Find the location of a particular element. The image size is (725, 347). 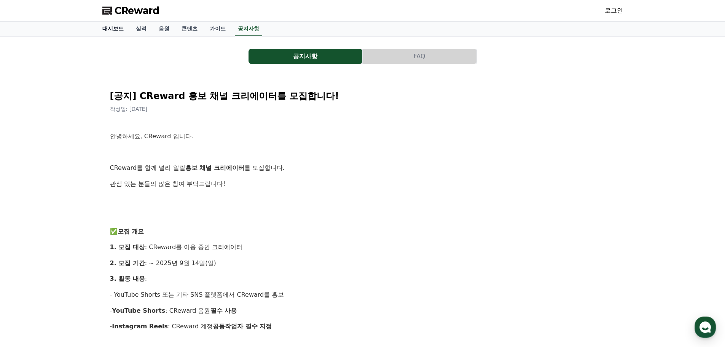

p: 안녕하세요, CReward 입니다. is located at coordinates (363, 136).